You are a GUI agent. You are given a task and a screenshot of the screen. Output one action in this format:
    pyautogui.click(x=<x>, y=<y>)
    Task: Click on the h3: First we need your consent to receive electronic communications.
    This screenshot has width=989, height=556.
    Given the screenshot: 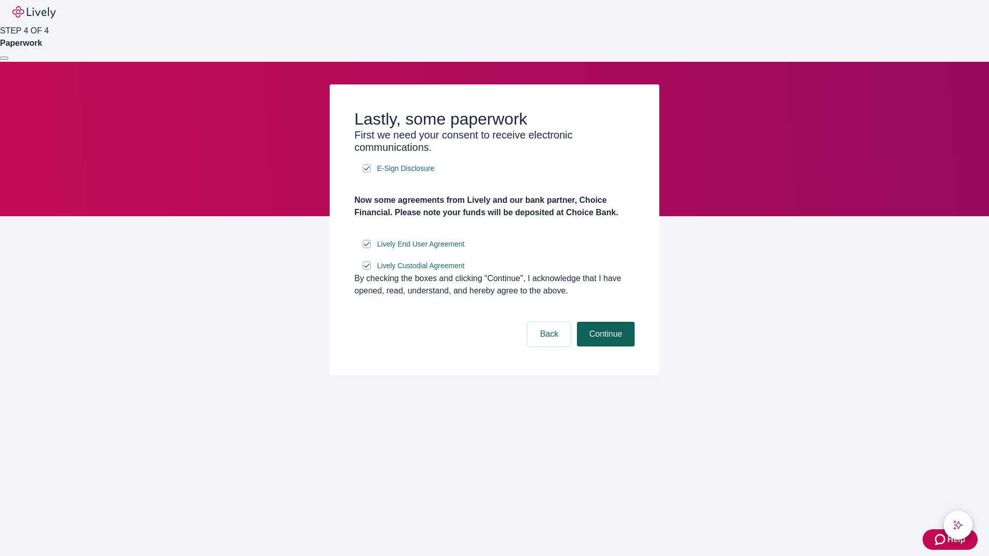 What is the action you would take?
    pyautogui.click(x=494, y=141)
    